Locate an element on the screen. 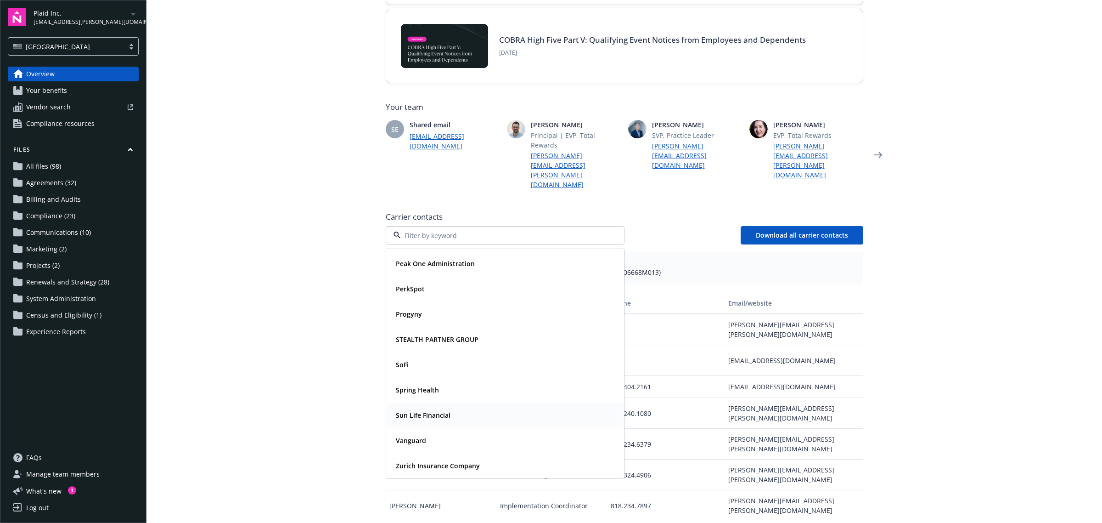  strong: Sun Life Financial is located at coordinates (423, 415).